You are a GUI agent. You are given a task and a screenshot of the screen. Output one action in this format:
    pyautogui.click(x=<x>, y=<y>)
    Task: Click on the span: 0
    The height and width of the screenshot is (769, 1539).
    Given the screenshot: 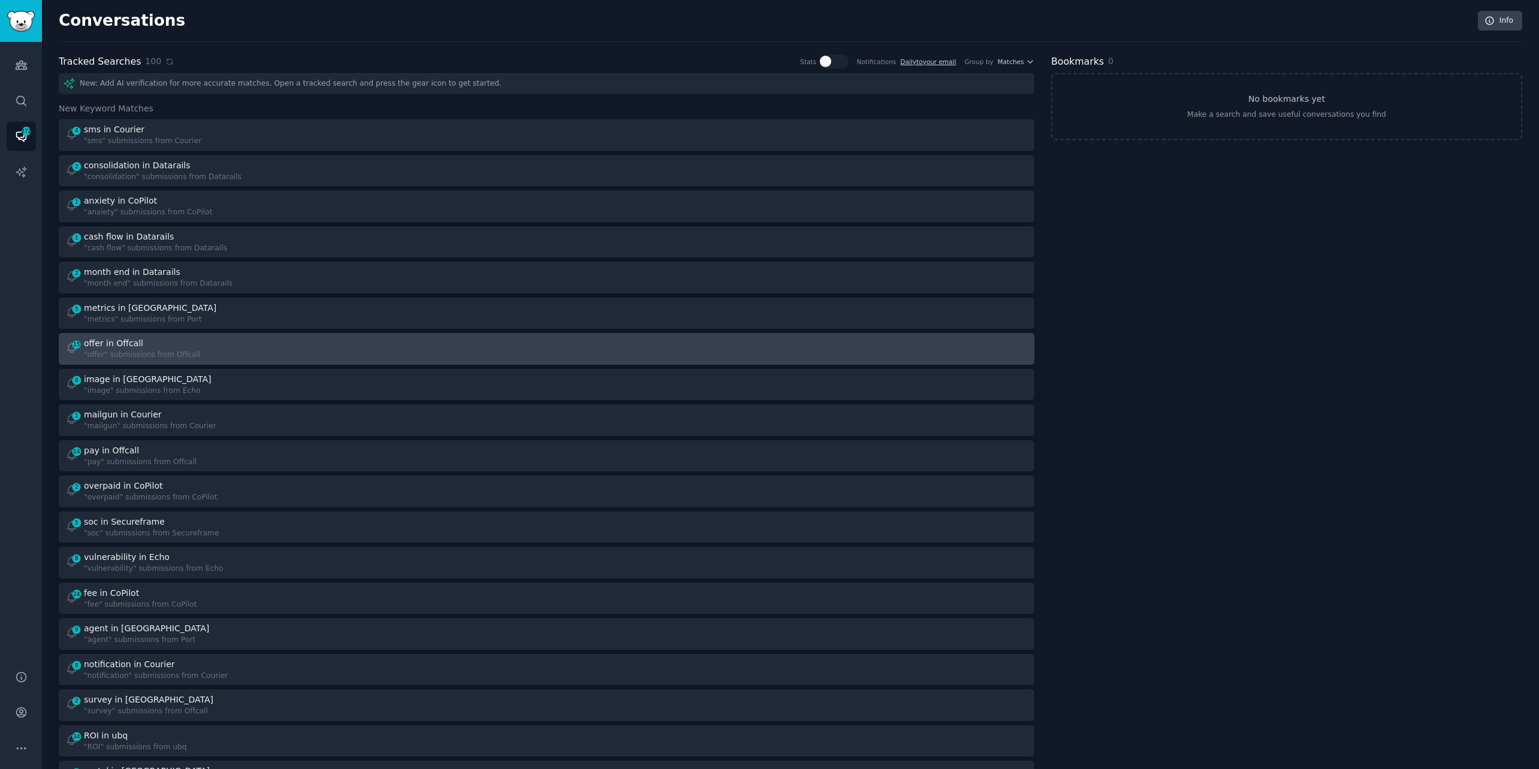 What is the action you would take?
    pyautogui.click(x=1110, y=61)
    